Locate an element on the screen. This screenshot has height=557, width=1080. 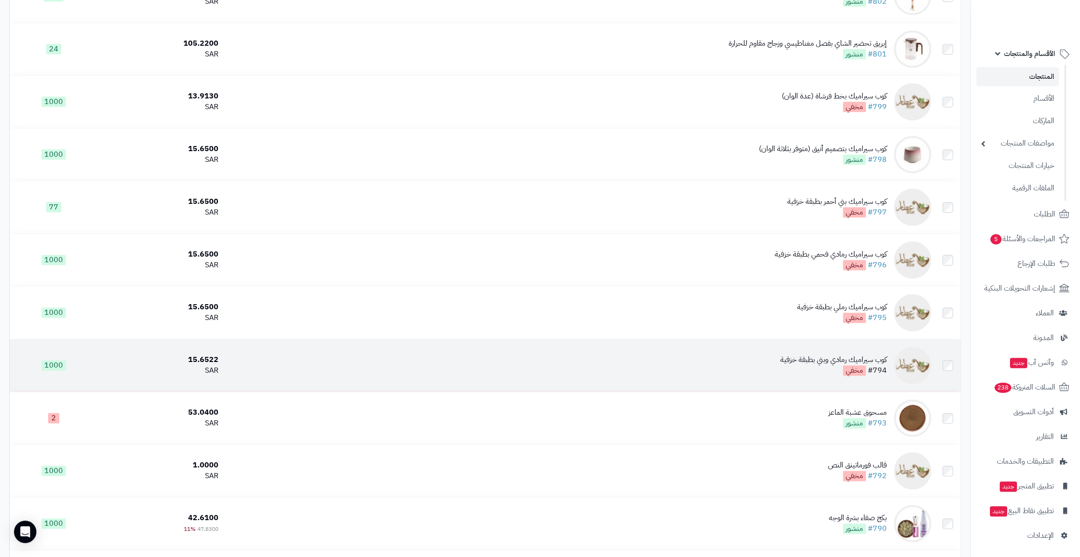
a: طلبات الإرجاع is located at coordinates (1025, 264).